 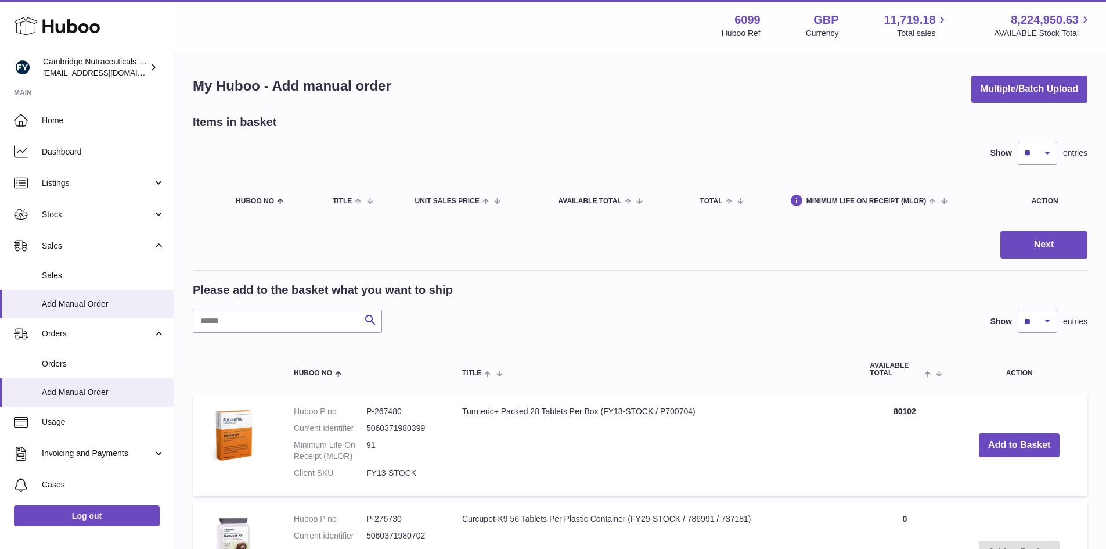 What do you see at coordinates (916, 26) in the screenshot?
I see `a: 11,719.18 Total sales` at bounding box center [916, 26].